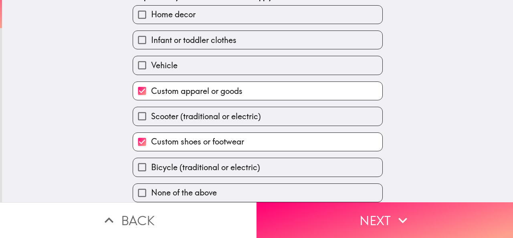 The width and height of the screenshot is (513, 238). Describe the element at coordinates (258, 116) in the screenshot. I see `button: Scooter (traditional or electric)` at that location.